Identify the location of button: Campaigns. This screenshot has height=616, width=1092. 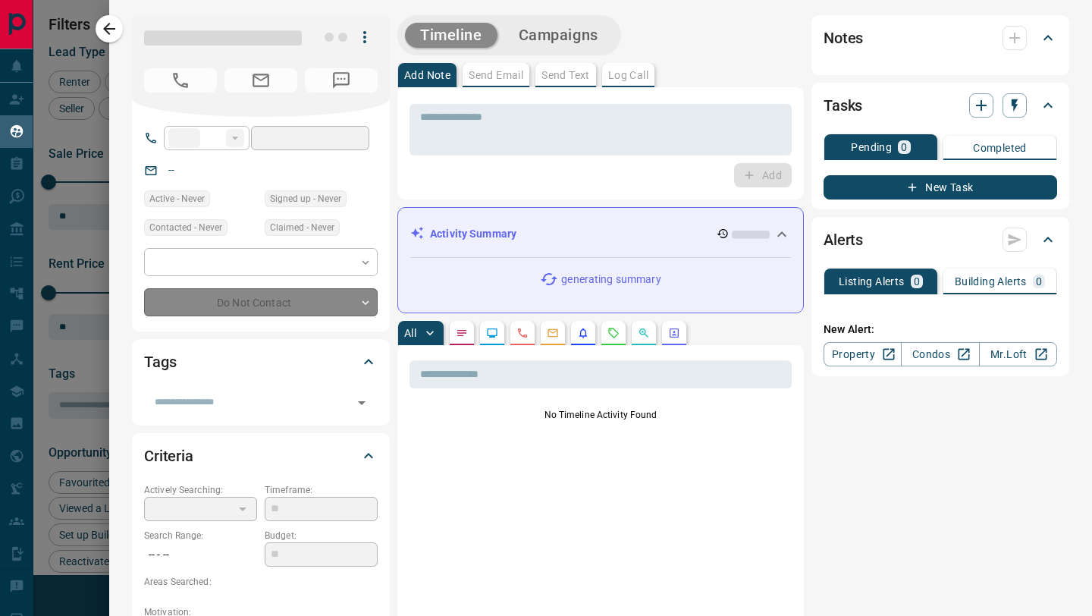
(558, 35).